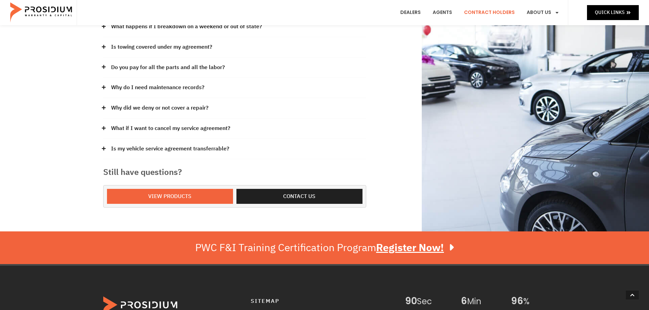 This screenshot has height=310, width=649. Describe the element at coordinates (609, 12) in the screenshot. I see `span: Quick Links` at that location.